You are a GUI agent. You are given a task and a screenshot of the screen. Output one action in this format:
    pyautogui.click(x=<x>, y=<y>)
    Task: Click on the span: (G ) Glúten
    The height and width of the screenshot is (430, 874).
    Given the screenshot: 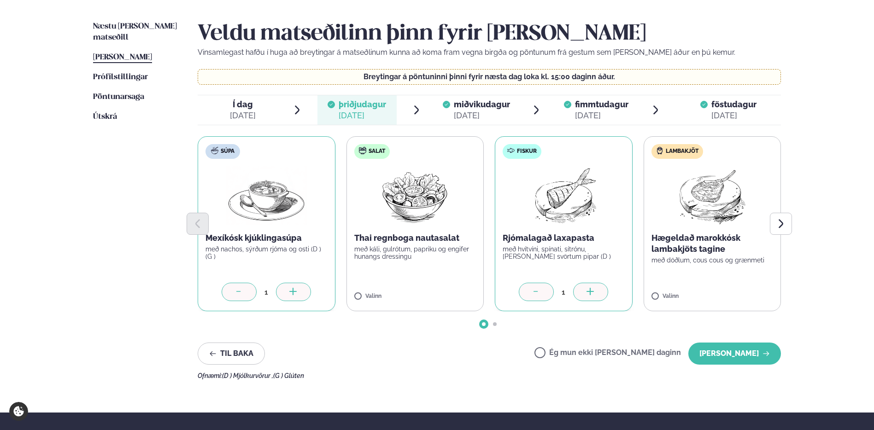 What is the action you would take?
    pyautogui.click(x=288, y=376)
    